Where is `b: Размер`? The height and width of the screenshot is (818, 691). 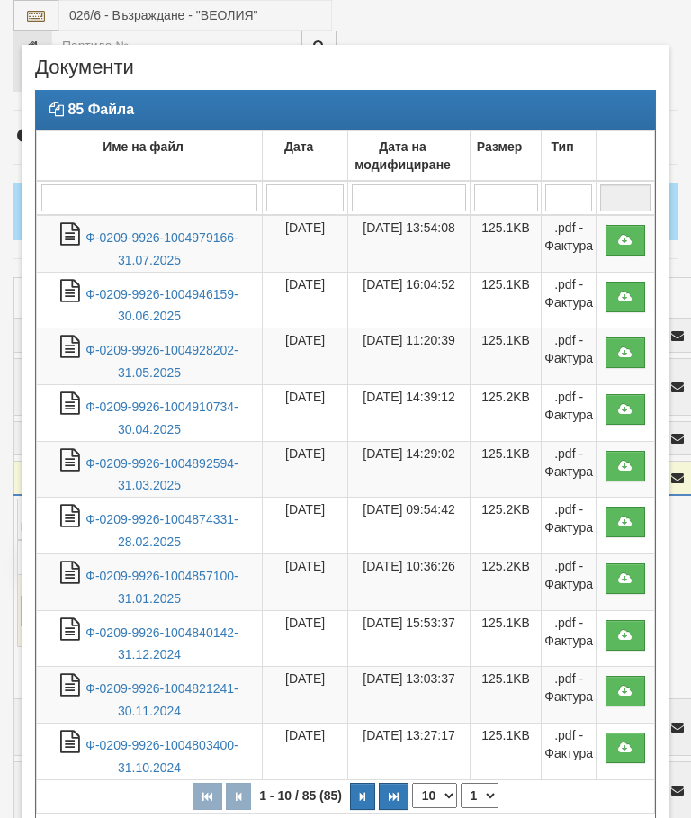 b: Размер is located at coordinates (500, 147).